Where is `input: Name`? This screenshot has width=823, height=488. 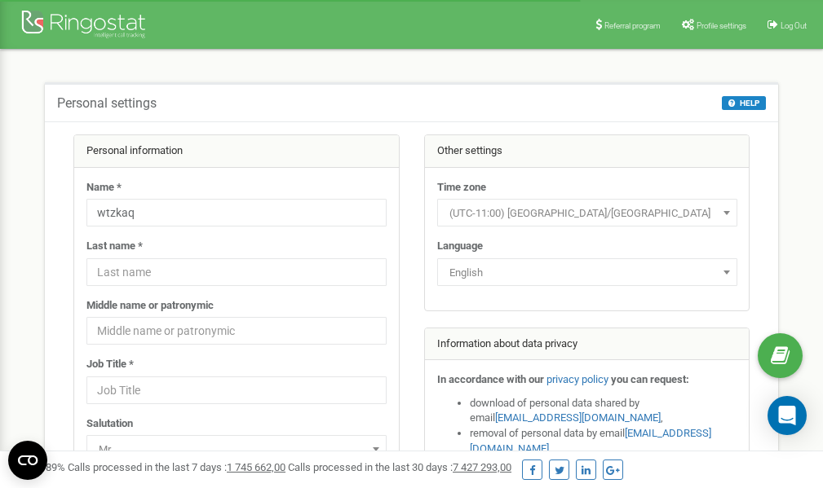
input: Name is located at coordinates (236, 213).